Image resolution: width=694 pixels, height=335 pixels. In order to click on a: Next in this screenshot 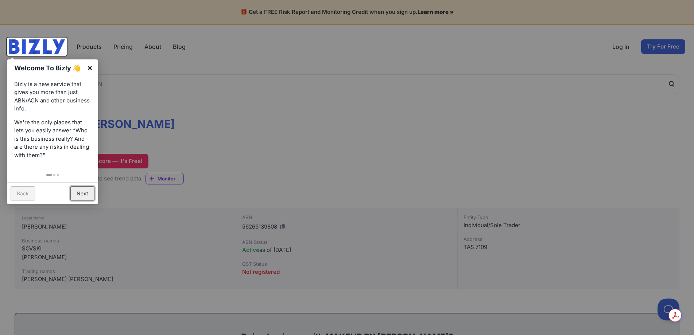, I will do `click(82, 193)`.